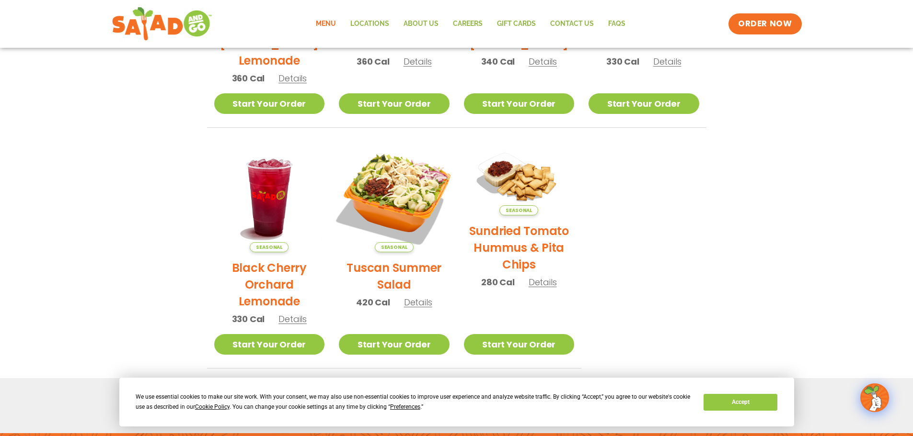 The height and width of the screenshot is (436, 913). I want to click on img: wpChatIcon, so click(874, 398).